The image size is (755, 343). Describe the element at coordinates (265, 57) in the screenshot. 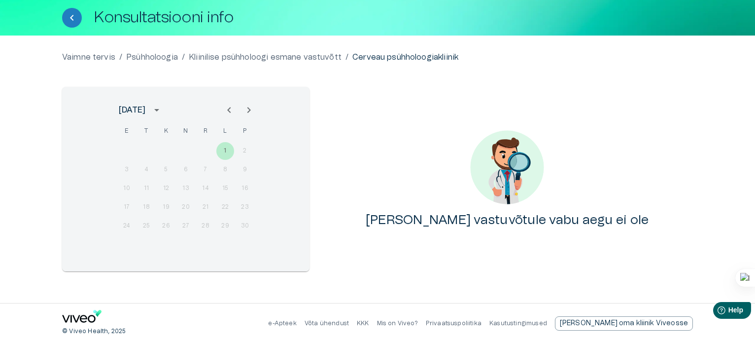

I see `div: Kliinilise psühholoogi esmane vastuvõtt` at that location.